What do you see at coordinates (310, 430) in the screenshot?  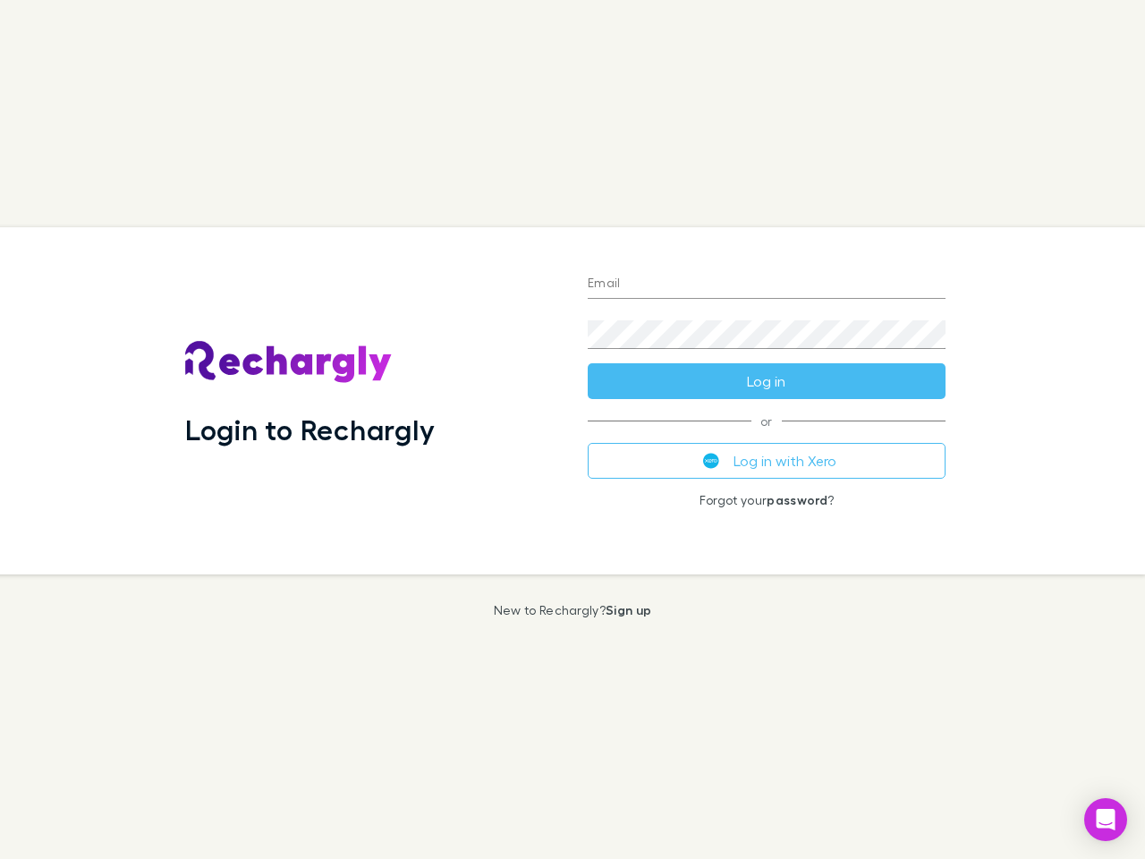 I see `h1: Login to Rechargly` at bounding box center [310, 430].